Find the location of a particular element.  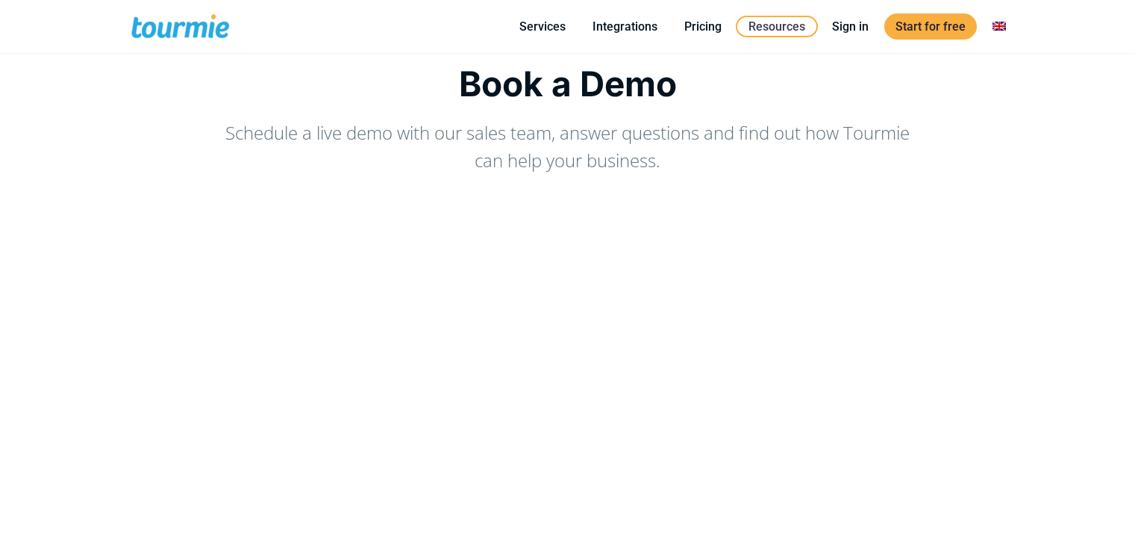

a: Start for free is located at coordinates (930, 26).